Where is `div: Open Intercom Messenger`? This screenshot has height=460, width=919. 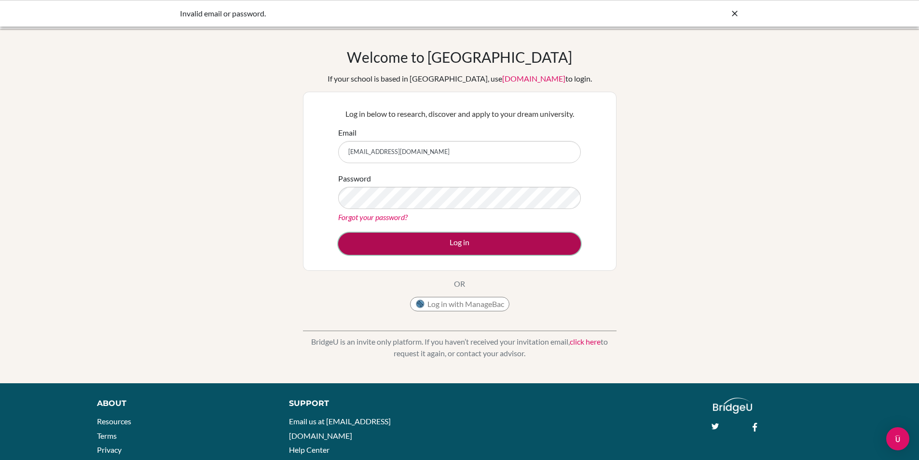
div: Open Intercom Messenger is located at coordinates (898, 438).